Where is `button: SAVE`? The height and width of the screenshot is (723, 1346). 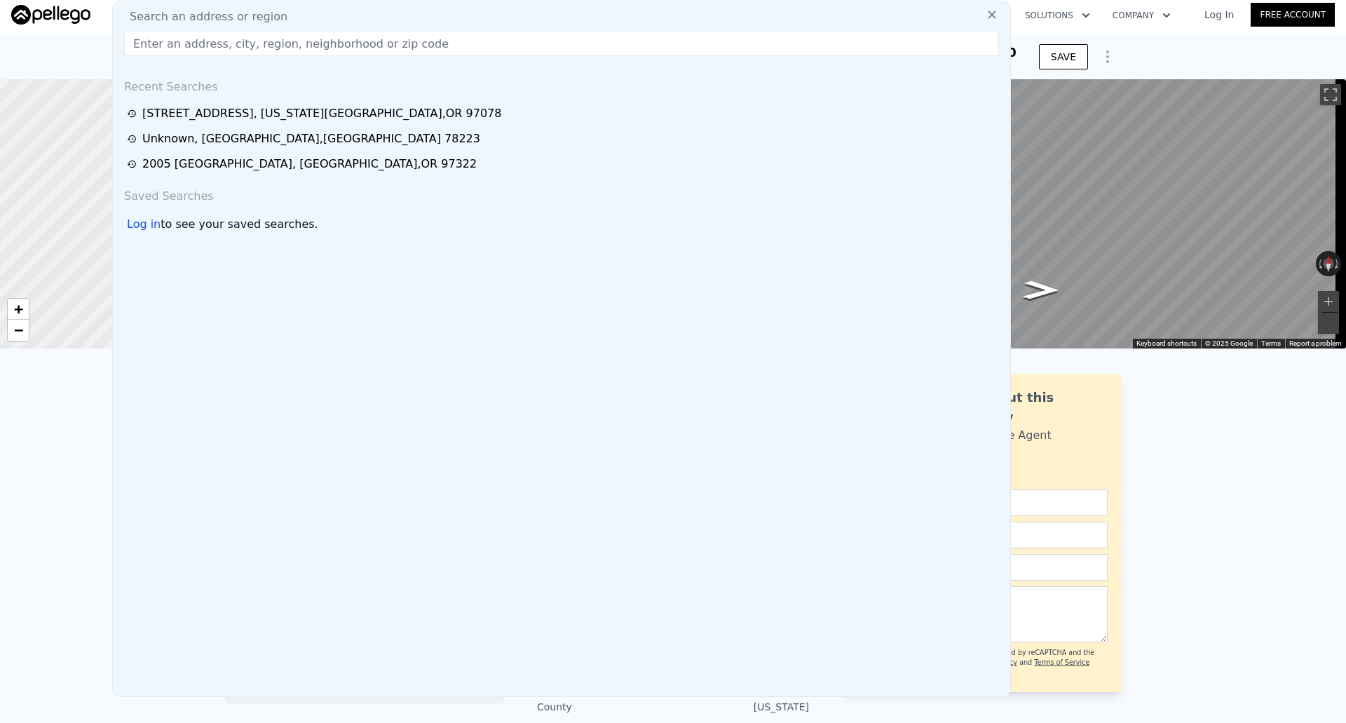 button: SAVE is located at coordinates (1063, 57).